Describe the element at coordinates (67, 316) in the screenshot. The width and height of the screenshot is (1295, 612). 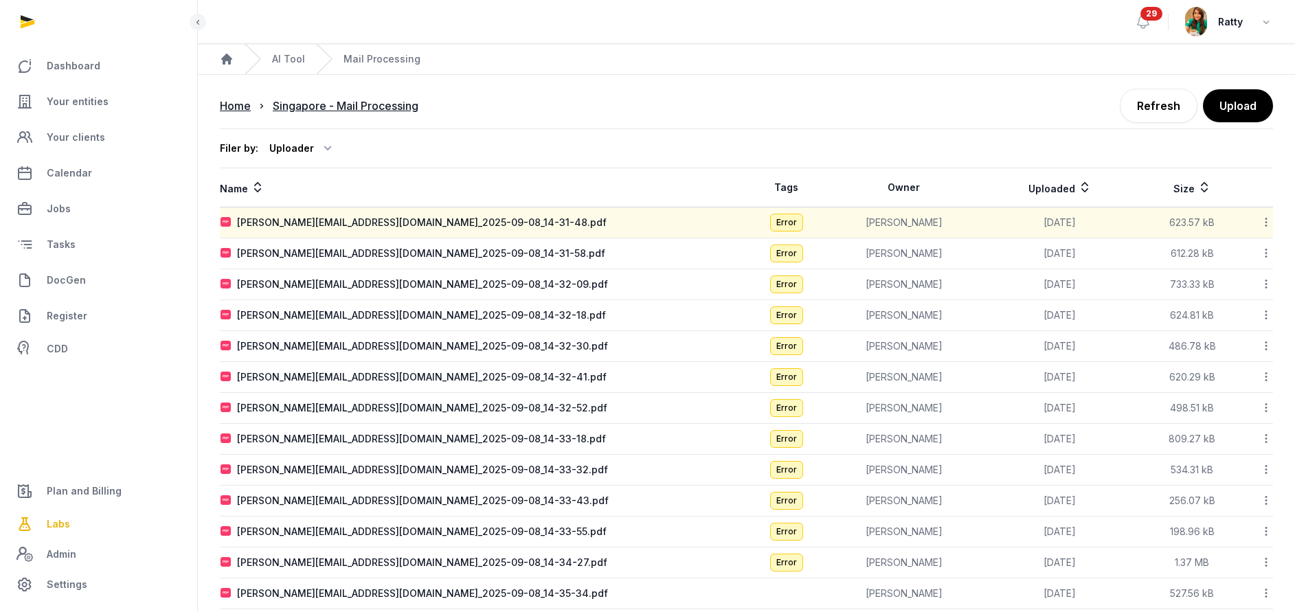
I see `span: Register` at that location.